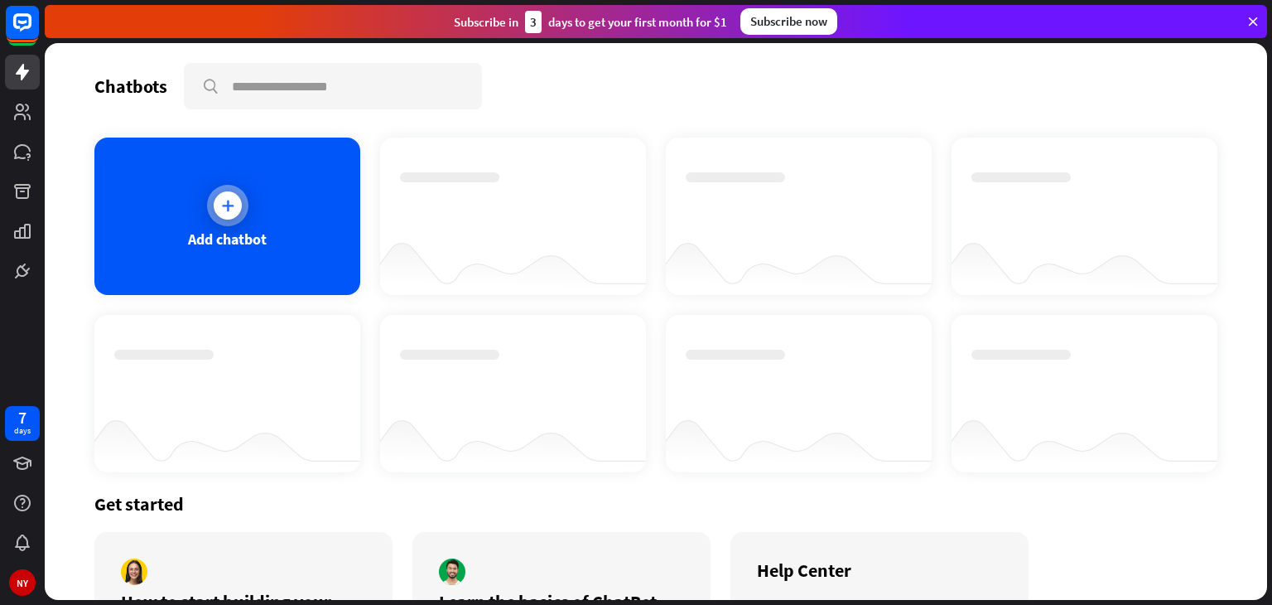  I want to click on div: 7, so click(22, 417).